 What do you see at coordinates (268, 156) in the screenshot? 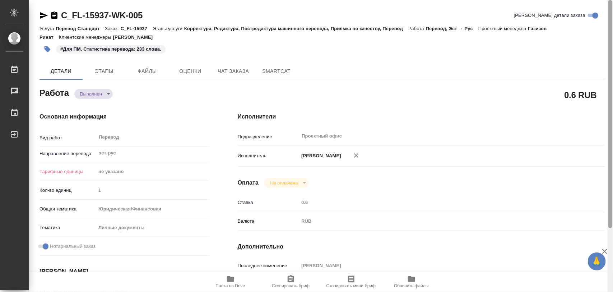
I see `p: Исполнитель` at bounding box center [268, 156].